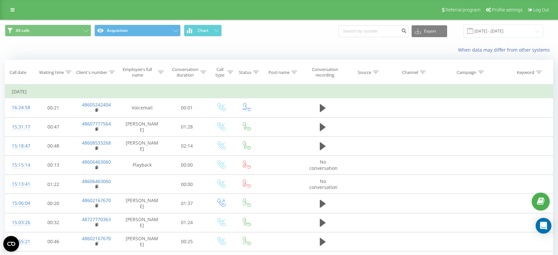 The height and width of the screenshot is (255, 558). What do you see at coordinates (364, 72) in the screenshot?
I see `div: Source` at bounding box center [364, 72].